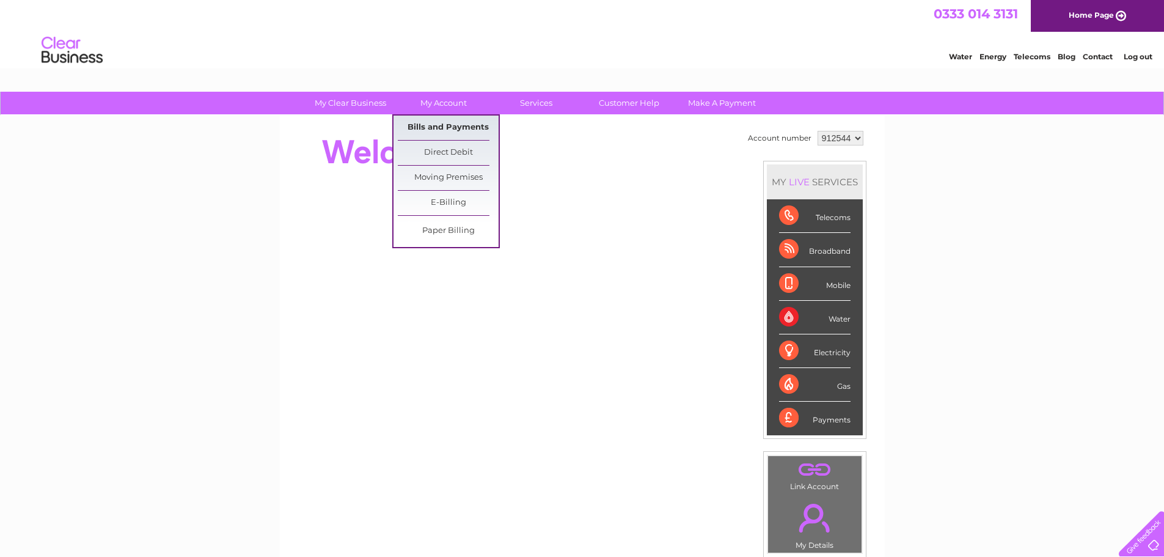 The height and width of the screenshot is (557, 1164). I want to click on a: Make A Payment, so click(721, 103).